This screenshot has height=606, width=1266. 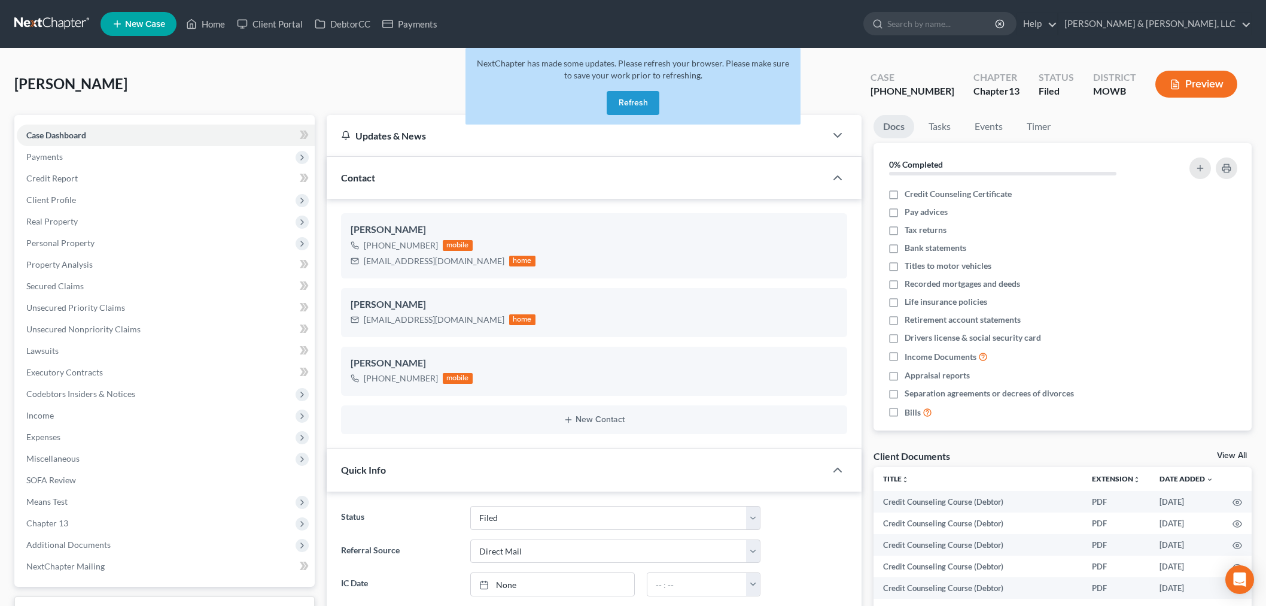 I want to click on a: Case Dashboard, so click(x=166, y=135).